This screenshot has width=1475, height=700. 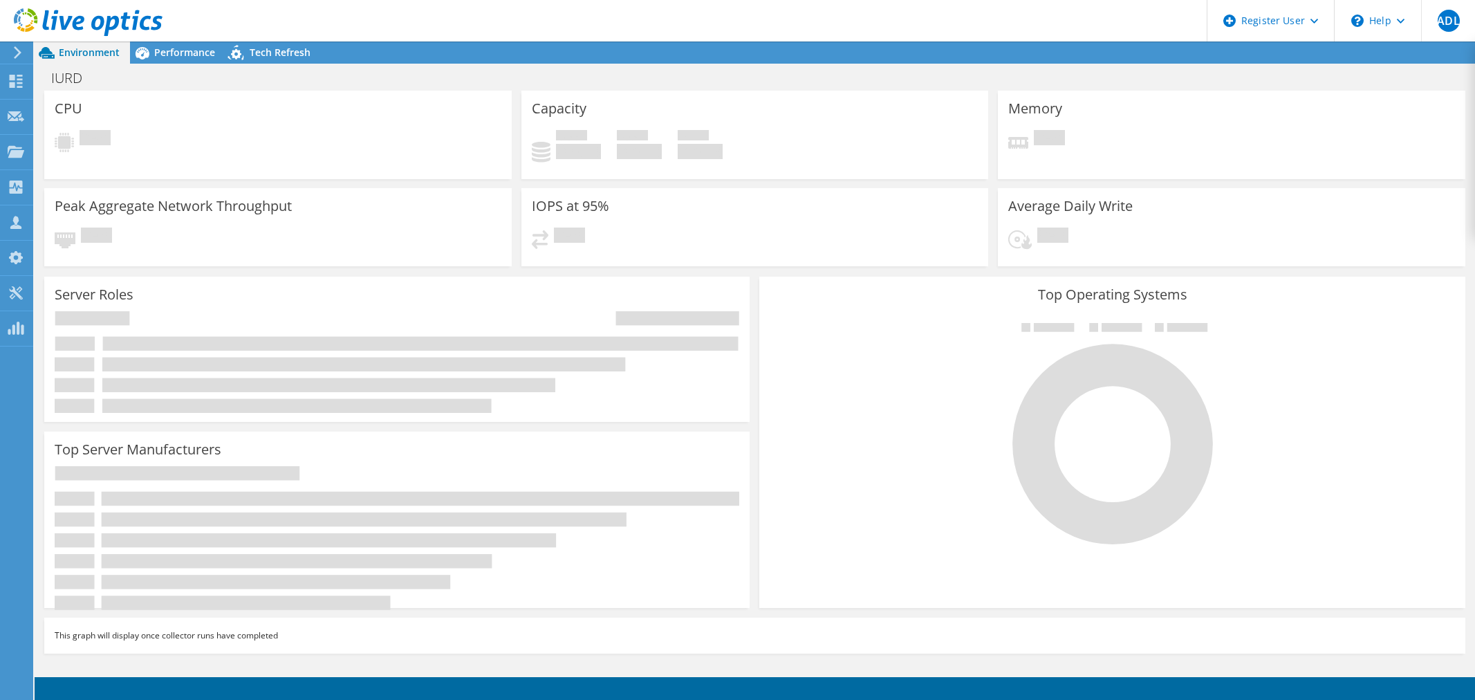 I want to click on div: This graph will display once collector runs have completed, so click(x=754, y=635).